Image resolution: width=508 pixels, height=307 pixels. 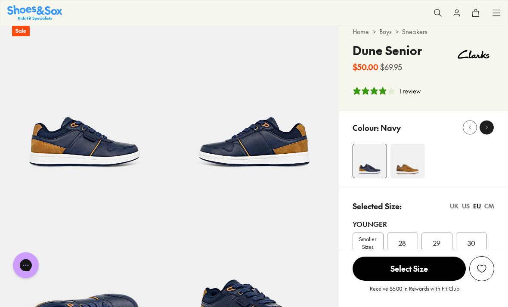 I want to click on div: US, so click(x=466, y=206).